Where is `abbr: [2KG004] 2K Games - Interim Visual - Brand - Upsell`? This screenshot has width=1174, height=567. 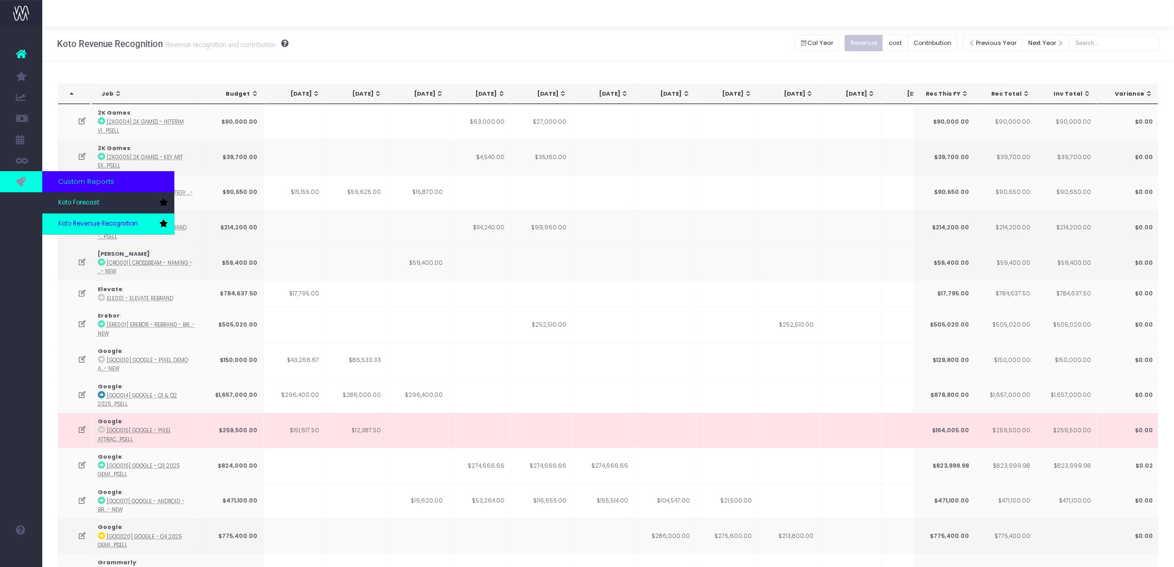
abbr: [2KG004] 2K Games - Interim Visual - Brand - Upsell is located at coordinates (141, 126).